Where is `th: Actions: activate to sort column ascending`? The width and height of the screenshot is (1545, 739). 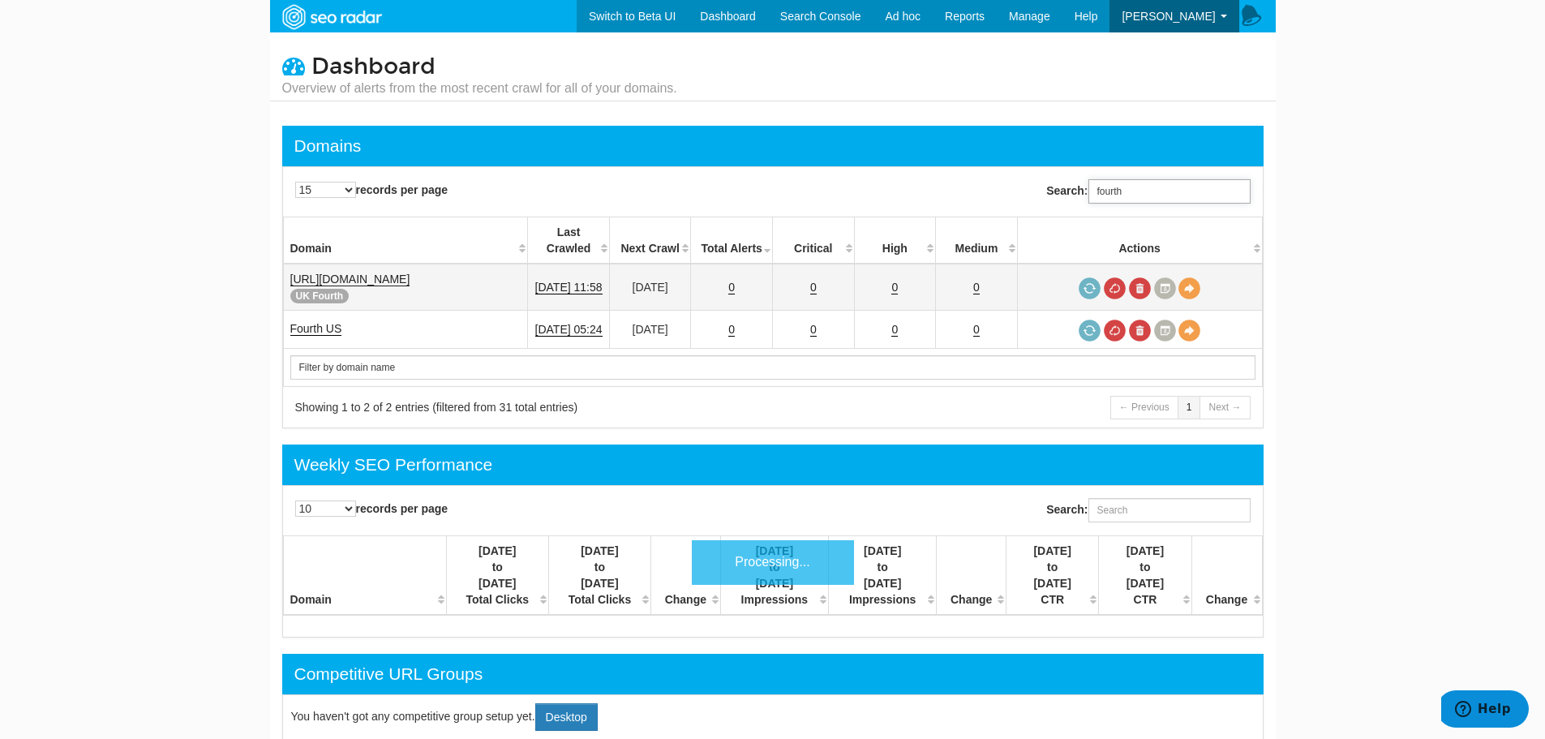
th: Actions: activate to sort column ascending is located at coordinates (1139, 241).